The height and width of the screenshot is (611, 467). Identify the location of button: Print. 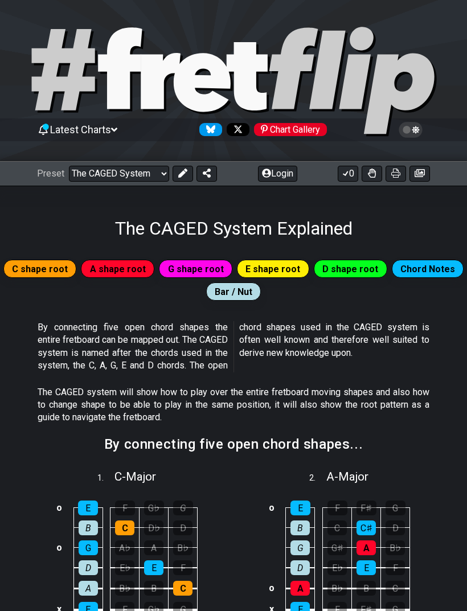
(396, 174).